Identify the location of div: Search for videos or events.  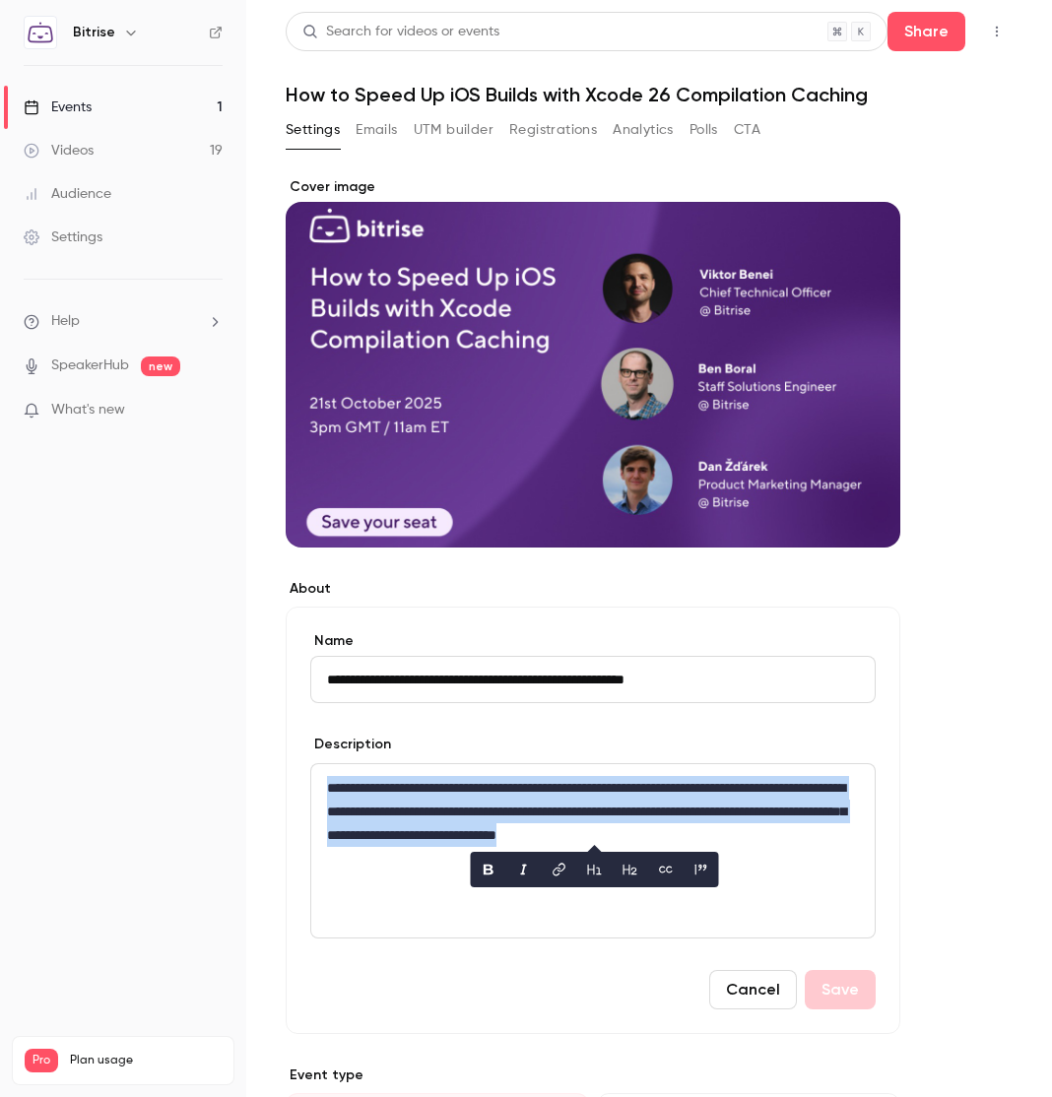
(401, 32).